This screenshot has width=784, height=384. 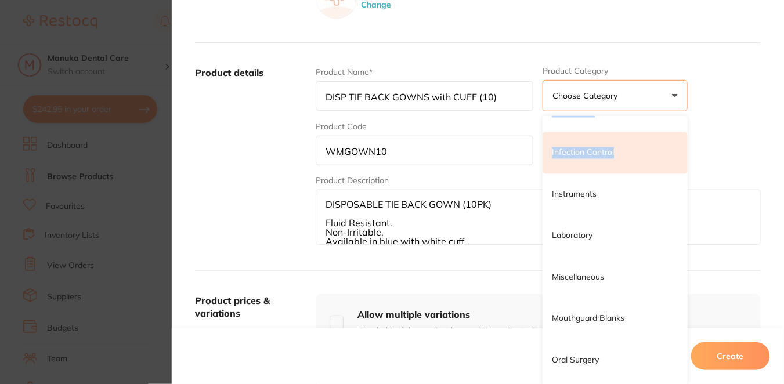 I want to click on p: Oral Surgery, so click(x=575, y=361).